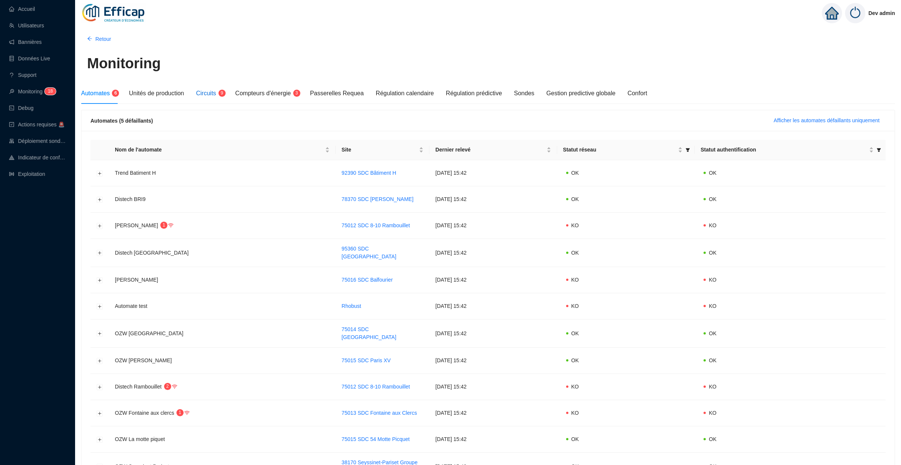  What do you see at coordinates (41, 125) in the screenshot?
I see `span: Actions requises 🚨` at bounding box center [41, 125].